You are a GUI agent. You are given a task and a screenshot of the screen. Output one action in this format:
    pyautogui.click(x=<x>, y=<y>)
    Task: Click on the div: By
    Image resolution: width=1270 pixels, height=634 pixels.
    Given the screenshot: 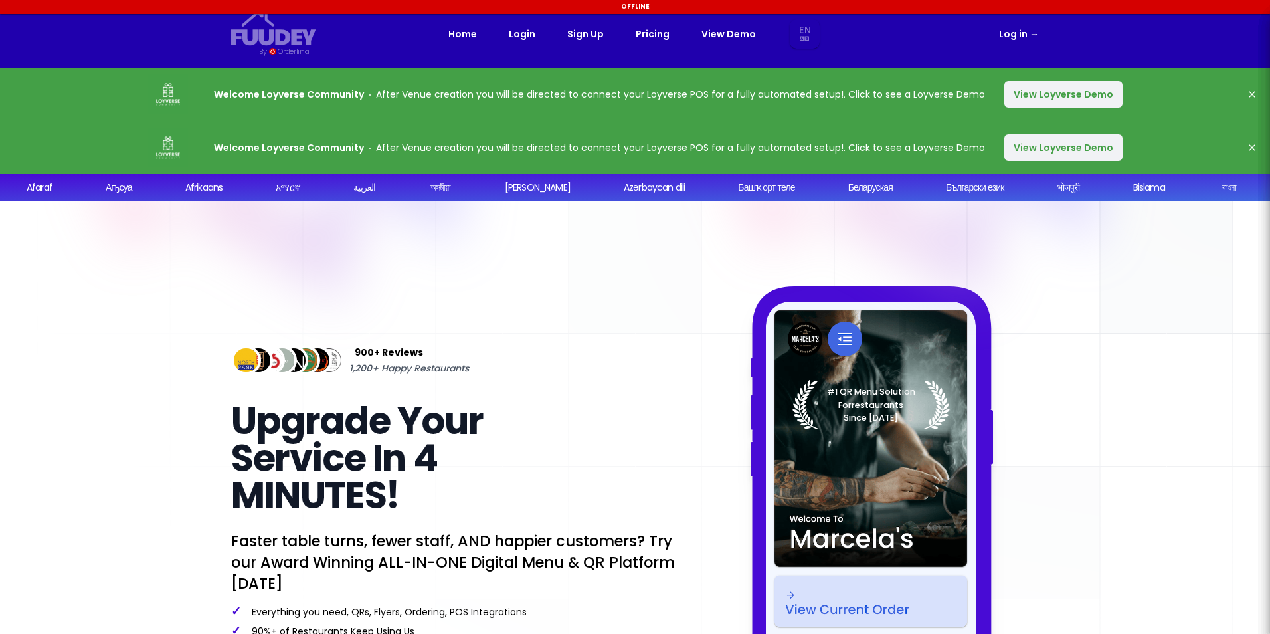 What is the action you would take?
    pyautogui.click(x=262, y=51)
    